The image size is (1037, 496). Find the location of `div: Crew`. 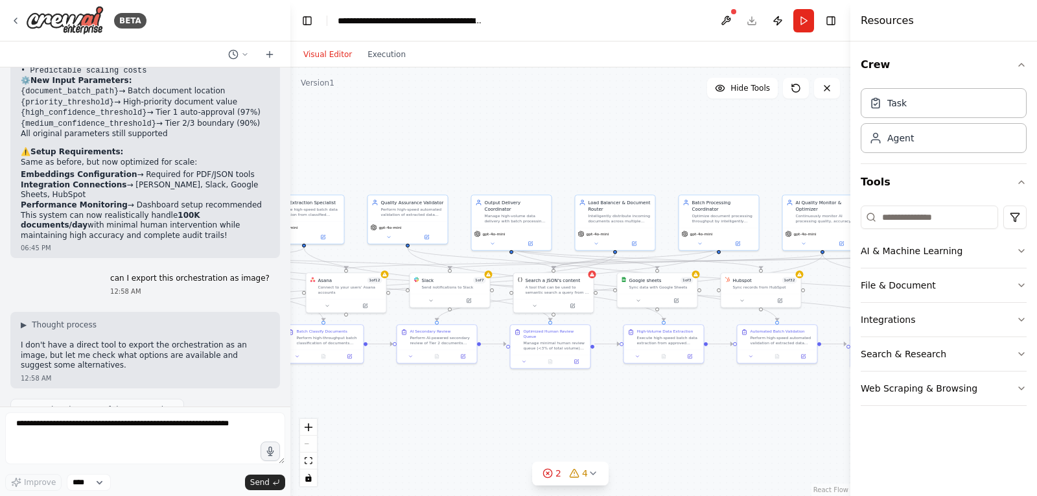

div: Crew is located at coordinates (944, 123).